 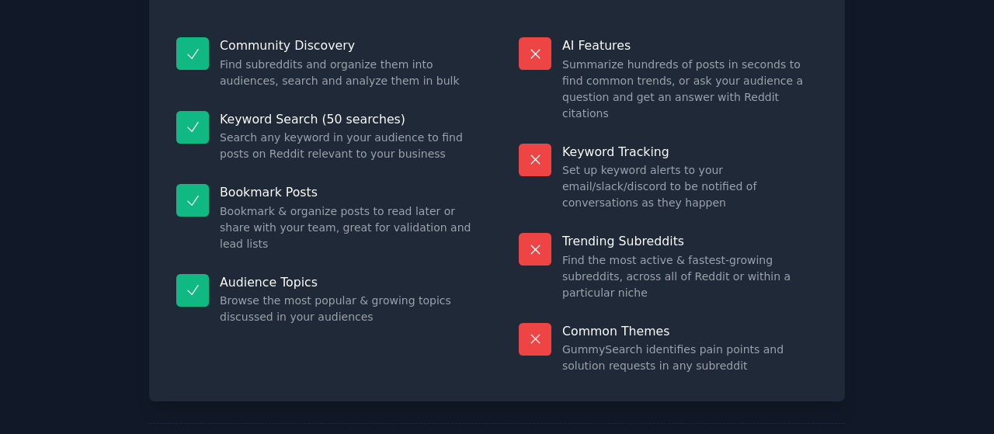 I want to click on dd: Search any keyword in your audience to find posts on Reddit relevant to your business, so click(x=347, y=146).